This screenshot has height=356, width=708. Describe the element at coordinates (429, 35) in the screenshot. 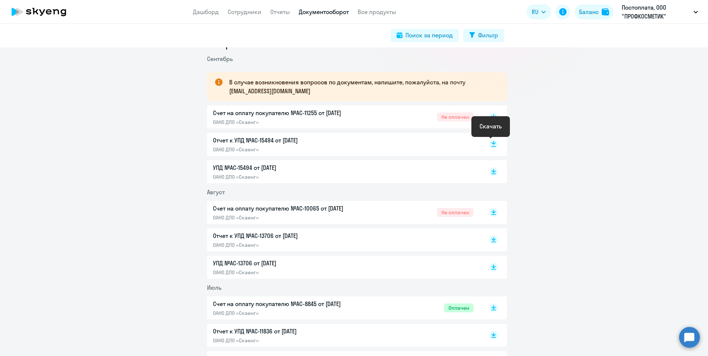

I see `div: Поиск за период` at that location.